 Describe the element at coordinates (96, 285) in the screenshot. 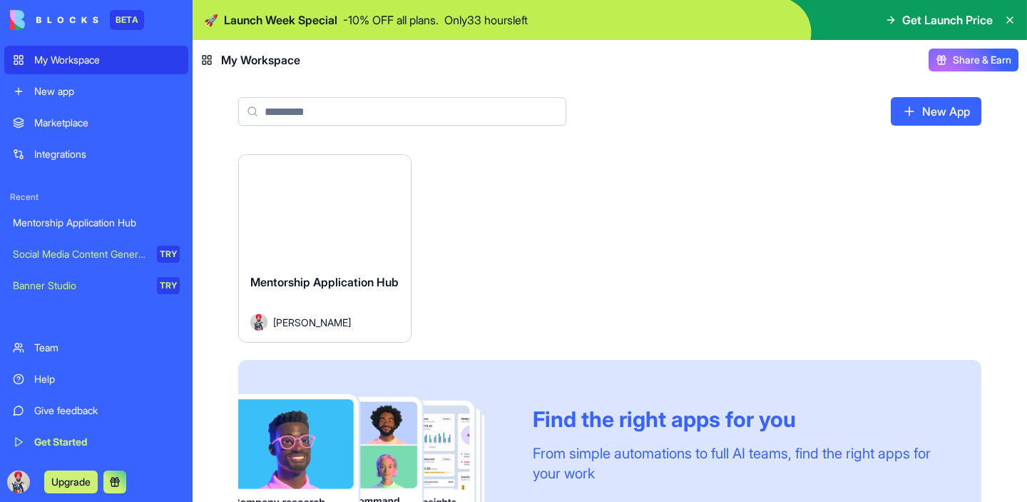

I see `a: Banner StudioTRY` at that location.